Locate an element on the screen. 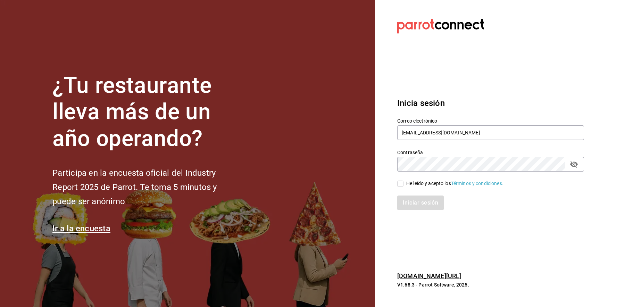 The width and height of the screenshot is (625, 307). div: He leído y acepto los is located at coordinates (455, 183).